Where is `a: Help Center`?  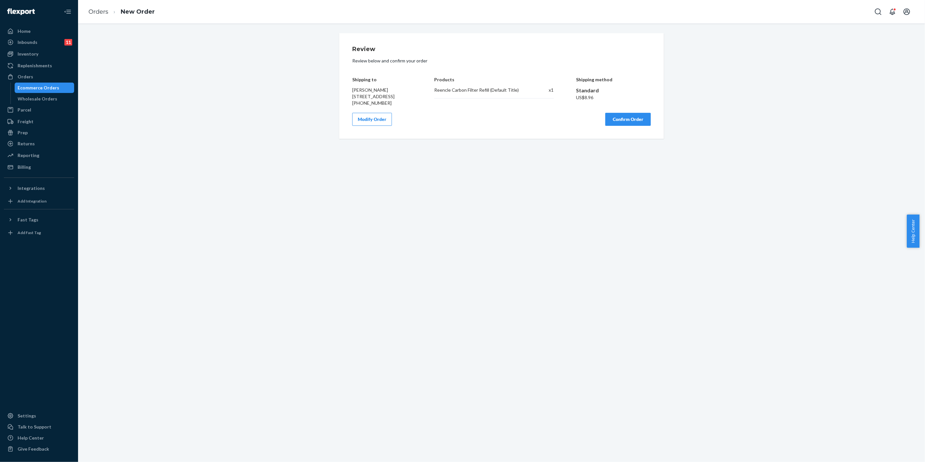
a: Help Center is located at coordinates (39, 438).